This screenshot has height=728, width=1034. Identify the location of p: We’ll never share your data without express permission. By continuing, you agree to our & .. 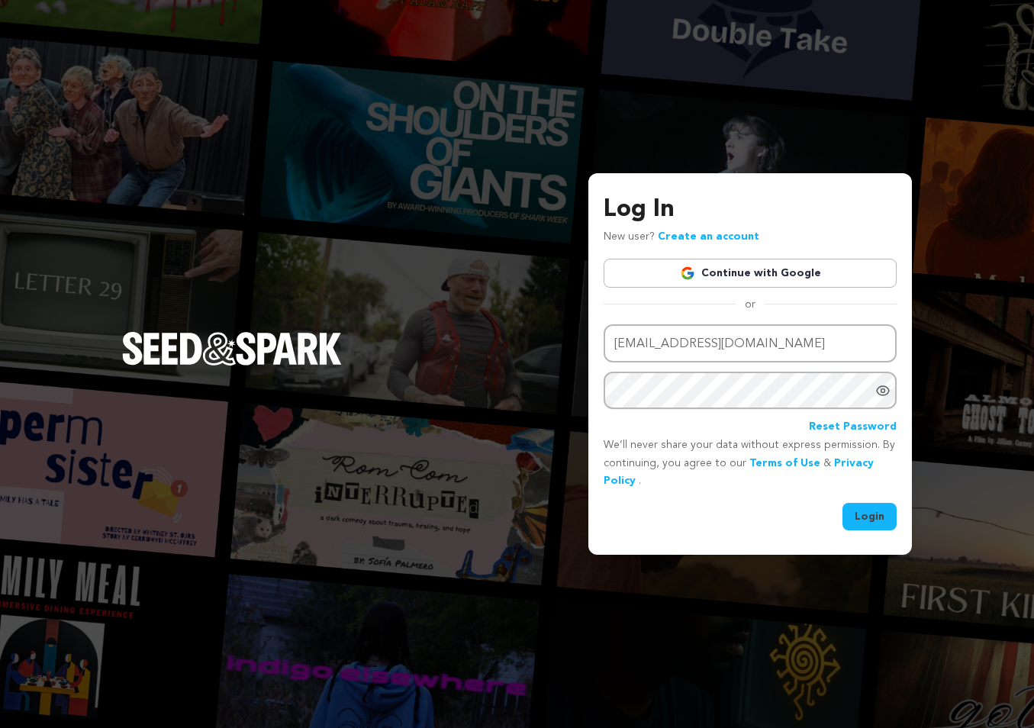
(750, 463).